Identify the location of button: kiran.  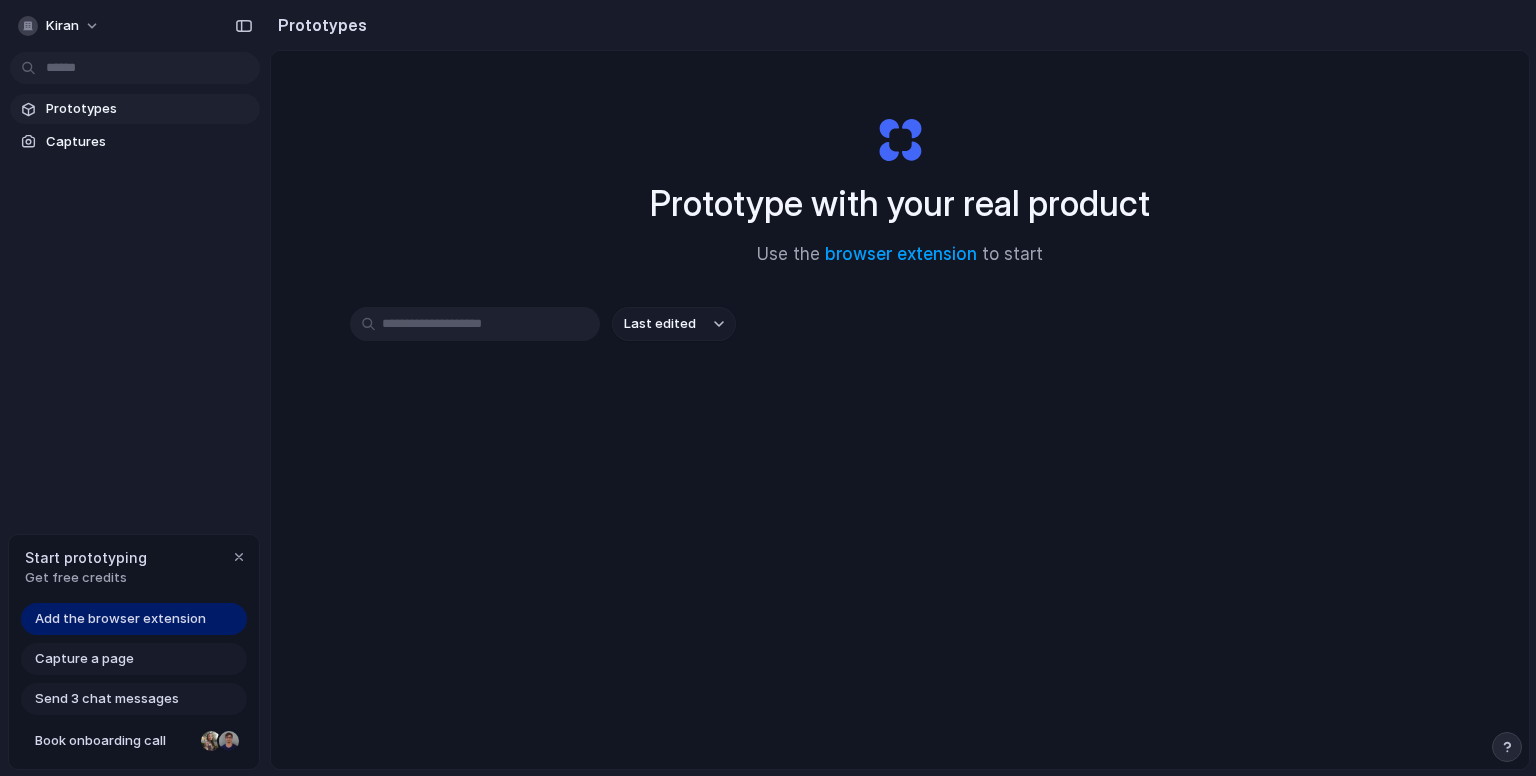
(60, 26).